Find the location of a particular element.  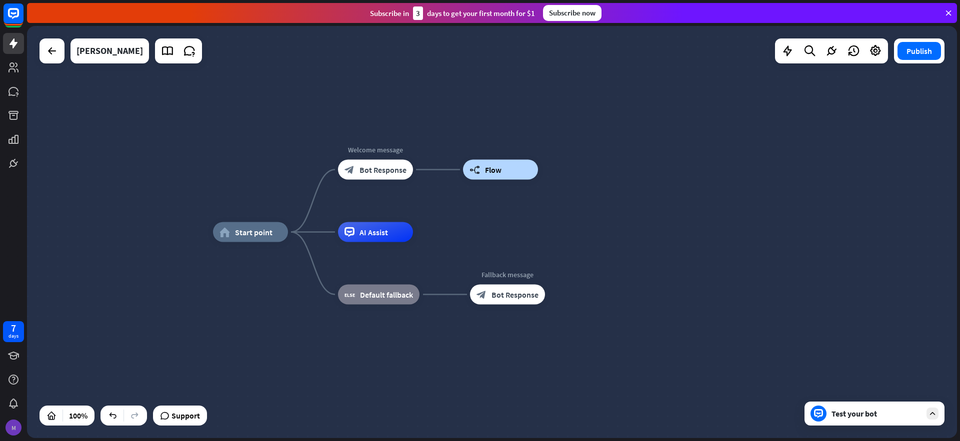

div: Welcome message is located at coordinates (375, 150).